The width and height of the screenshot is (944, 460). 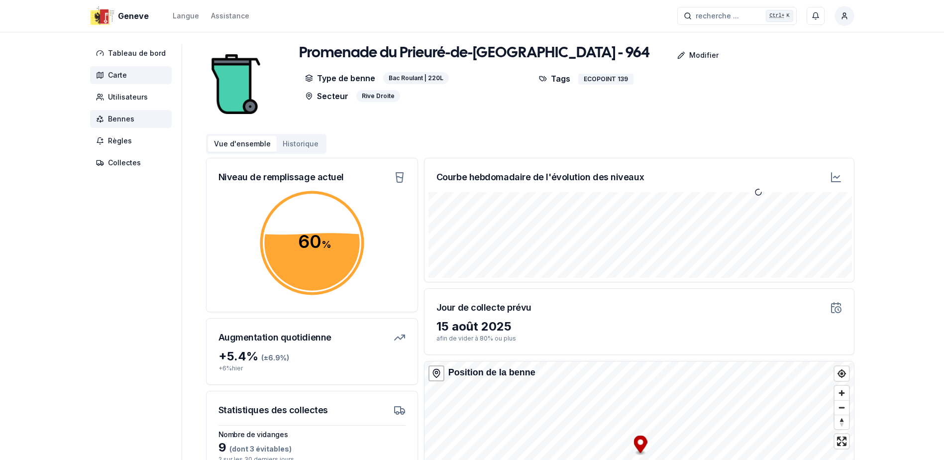 I want to click on img: Geneve Logo, so click(x=102, y=16).